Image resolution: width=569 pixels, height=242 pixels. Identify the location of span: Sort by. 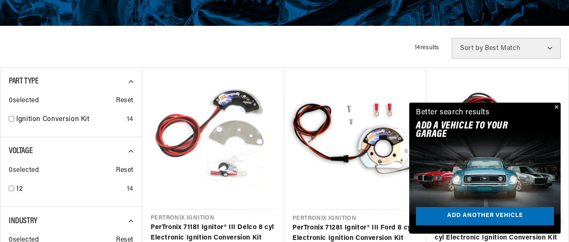
(472, 48).